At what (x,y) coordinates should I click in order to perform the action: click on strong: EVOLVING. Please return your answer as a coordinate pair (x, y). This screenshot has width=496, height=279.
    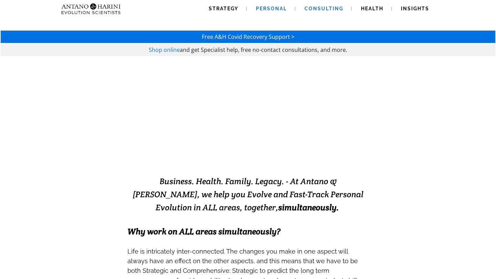
    Looking at the image, I should click on (202, 152).